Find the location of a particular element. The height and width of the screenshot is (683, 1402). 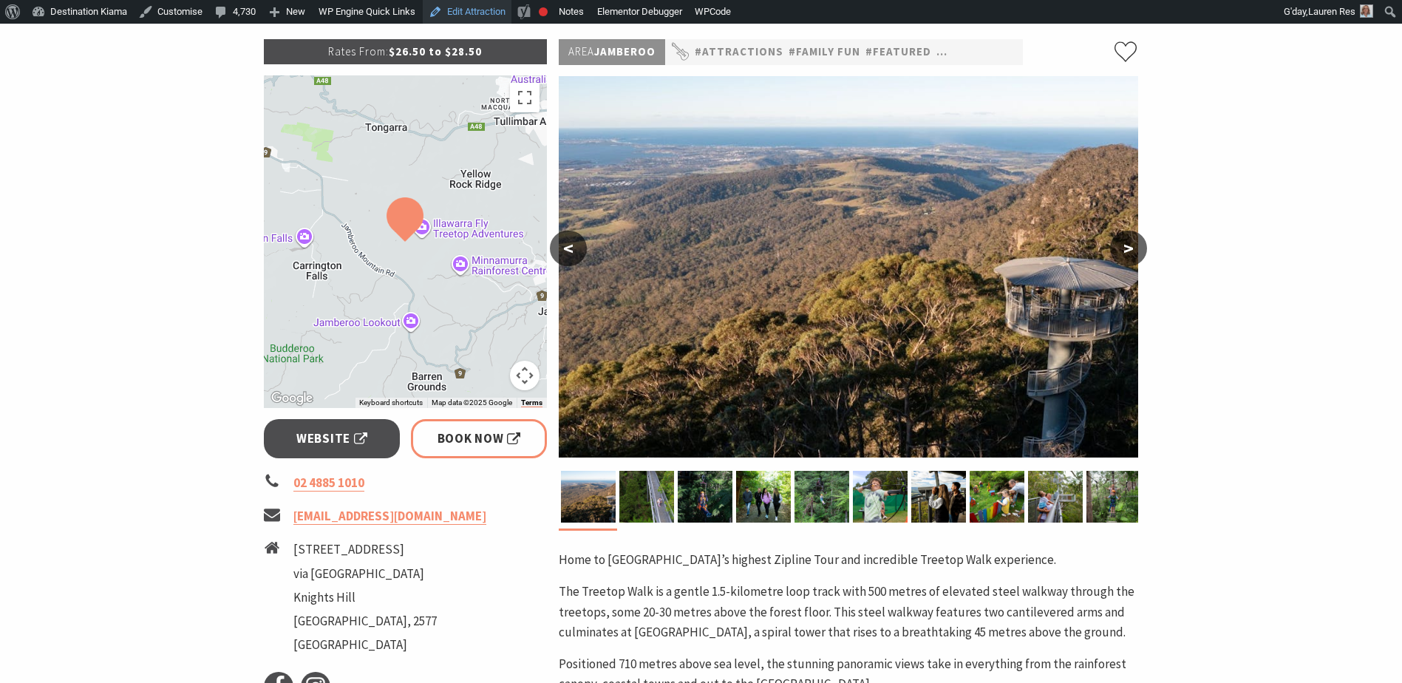

img: Archery at Illawarra Fly Treetop Adventures is located at coordinates (881, 497).